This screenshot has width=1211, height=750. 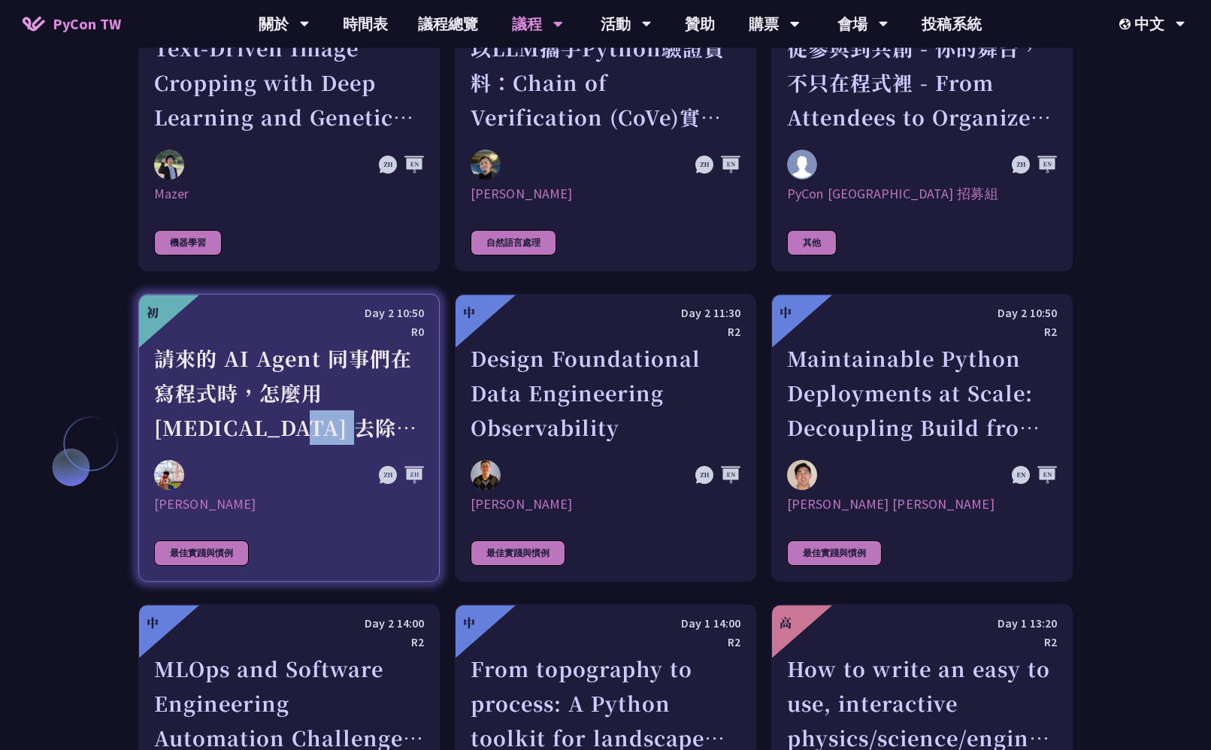 I want to click on img: Keith Yang, so click(x=169, y=475).